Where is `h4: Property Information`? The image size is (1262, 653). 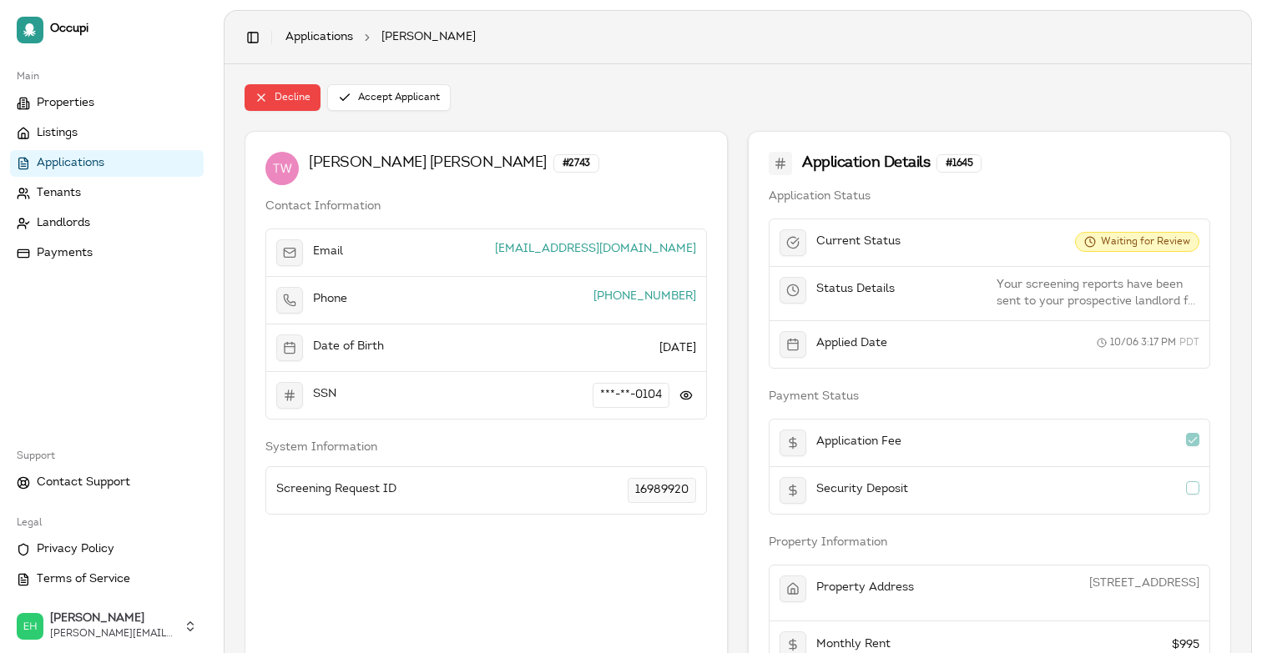 h4: Property Information is located at coordinates (989, 543).